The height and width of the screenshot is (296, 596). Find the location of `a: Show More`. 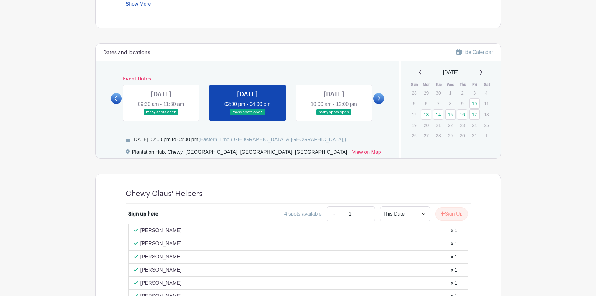

a: Show More is located at coordinates (138, 5).